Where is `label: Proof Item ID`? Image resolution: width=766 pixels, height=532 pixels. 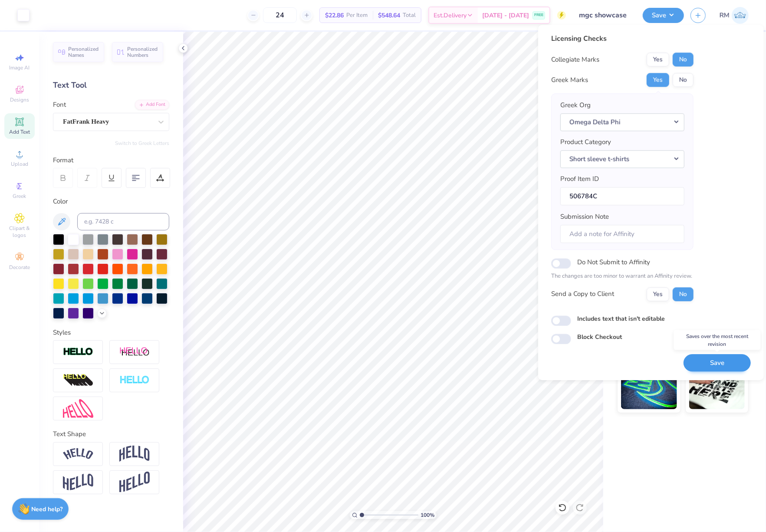 label: Proof Item ID is located at coordinates (579, 179).